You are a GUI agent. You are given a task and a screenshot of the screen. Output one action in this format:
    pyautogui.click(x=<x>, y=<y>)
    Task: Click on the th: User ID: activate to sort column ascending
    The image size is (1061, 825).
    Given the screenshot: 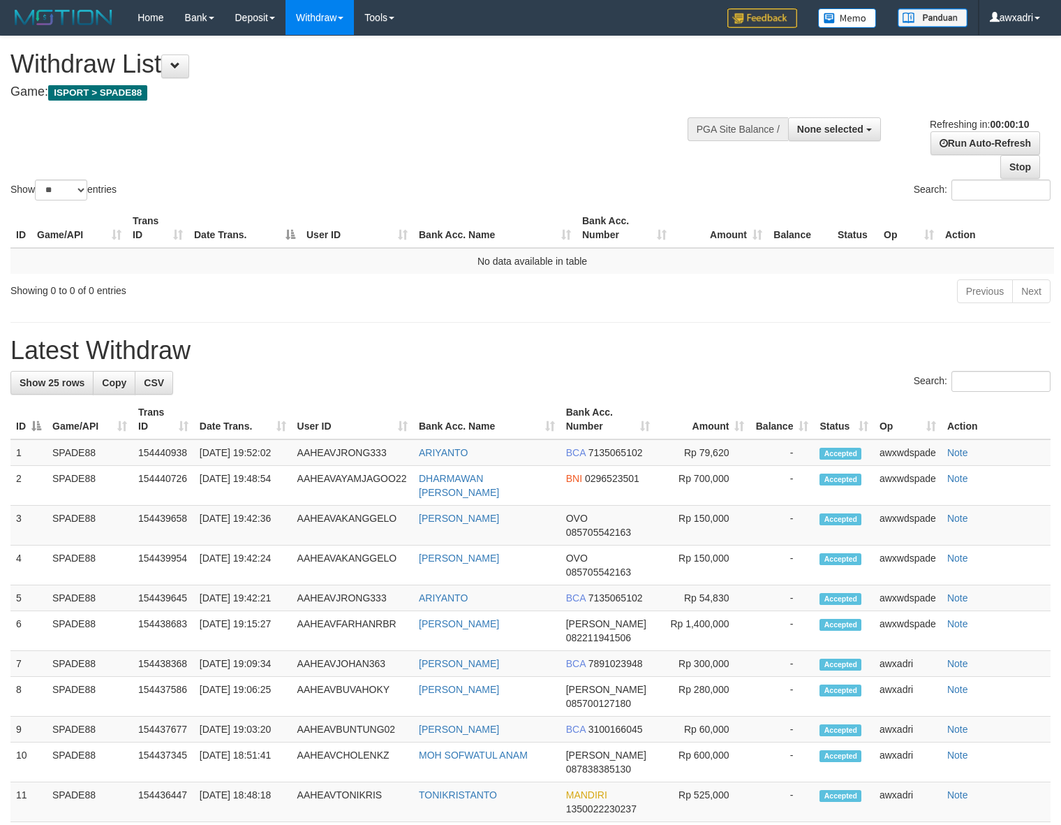 What is the action you would take?
    pyautogui.click(x=357, y=228)
    